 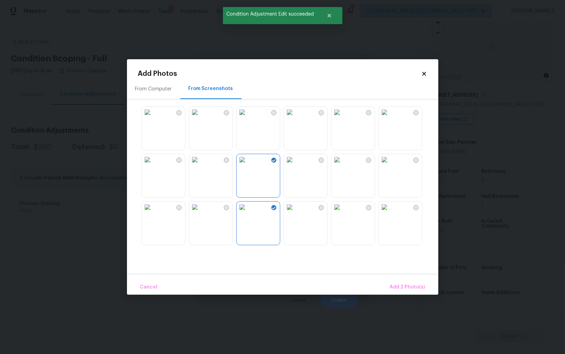 What do you see at coordinates (149, 287) in the screenshot?
I see `button: Cancel` at bounding box center [149, 287].